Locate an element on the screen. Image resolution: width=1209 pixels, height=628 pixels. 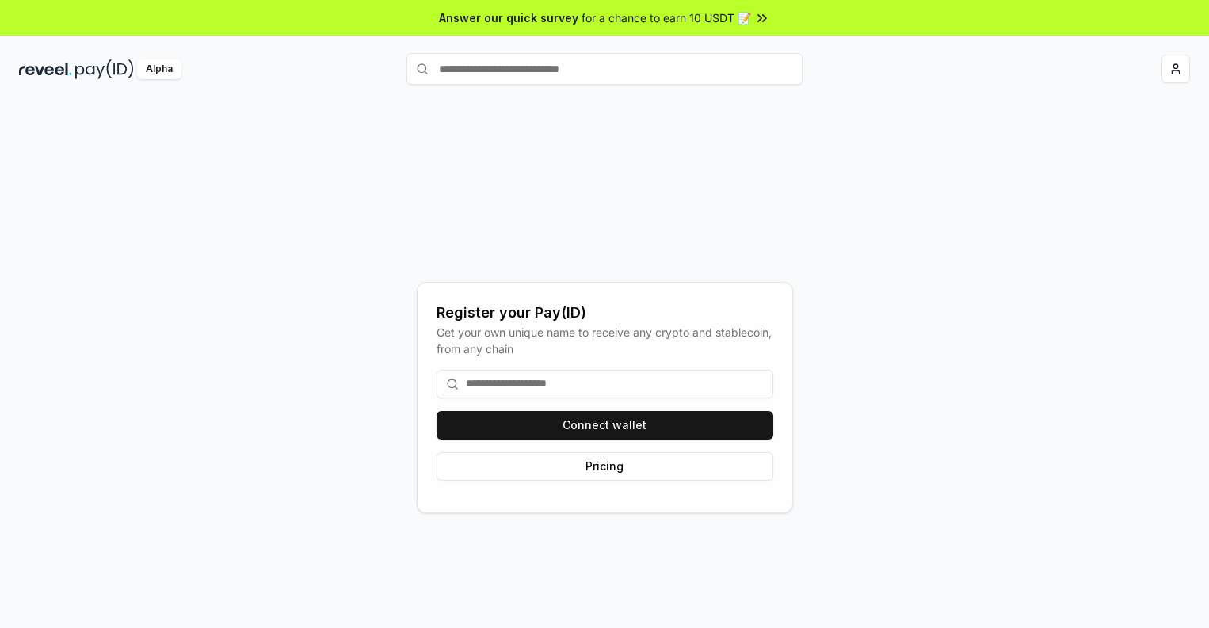
div: Register your Pay(ID) is located at coordinates (605, 313).